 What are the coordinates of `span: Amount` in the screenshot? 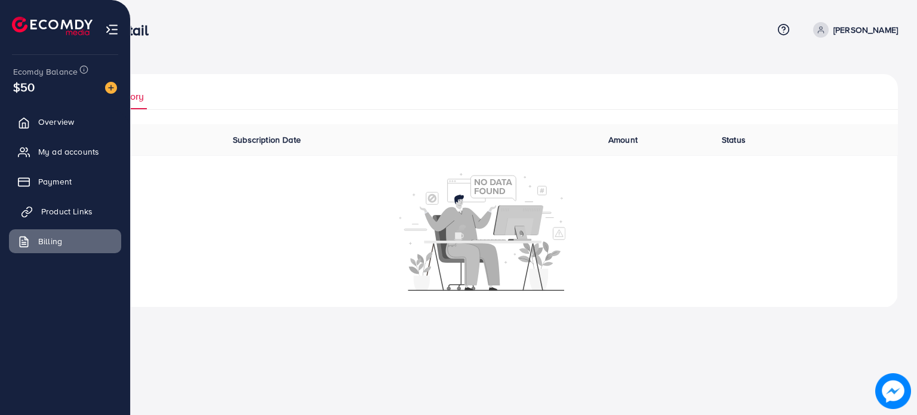 It's located at (622, 140).